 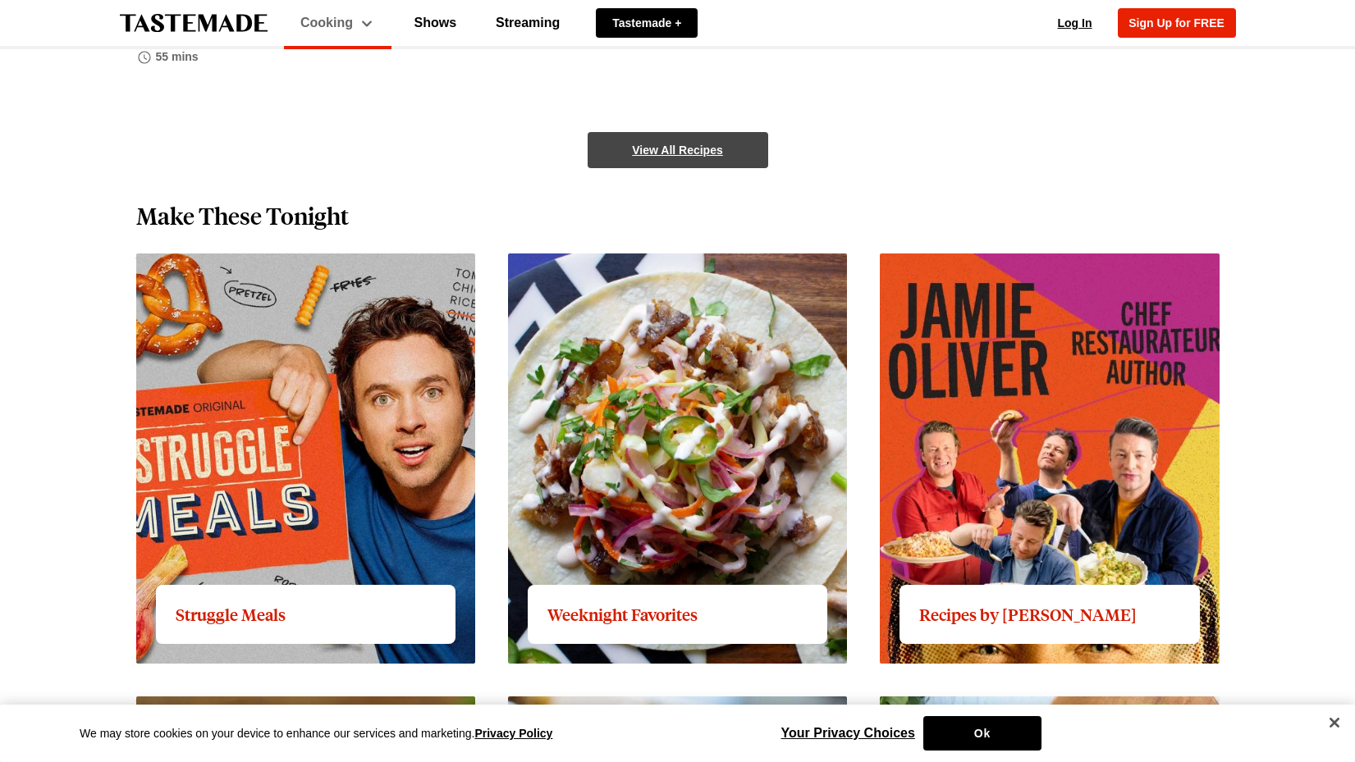 I want to click on a: View full content for Clean Eating, so click(x=984, y=706).